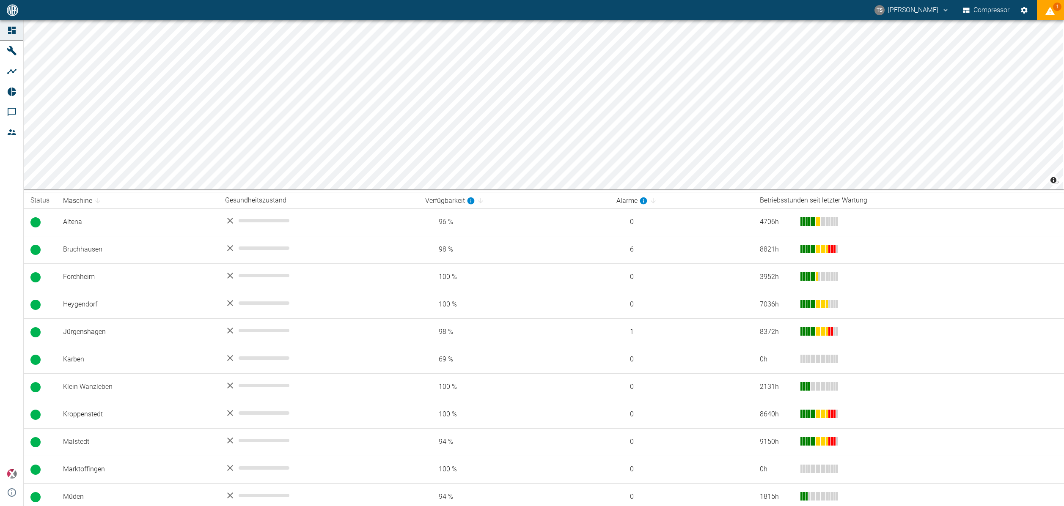  Describe the element at coordinates (137, 470) in the screenshot. I see `td: Marktoffingen` at that location.